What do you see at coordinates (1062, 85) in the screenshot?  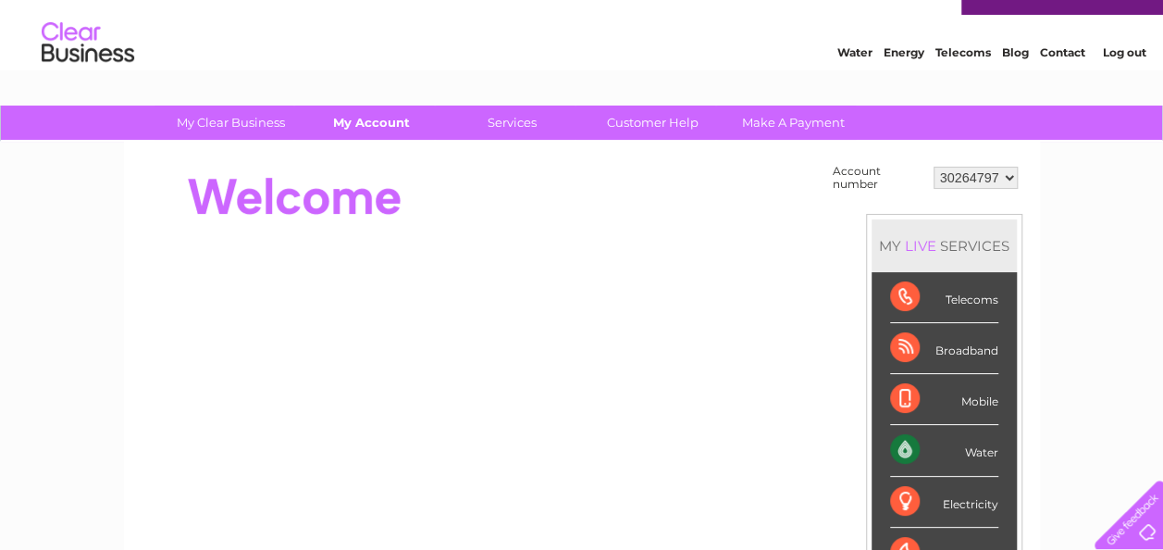 I see `a: Contact` at bounding box center [1062, 85].